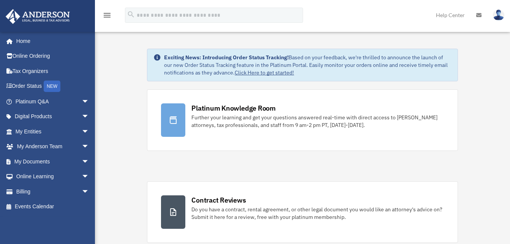 The height and width of the screenshot is (244, 510). What do you see at coordinates (218, 200) in the screenshot?
I see `div: Contract Reviews` at bounding box center [218, 200].